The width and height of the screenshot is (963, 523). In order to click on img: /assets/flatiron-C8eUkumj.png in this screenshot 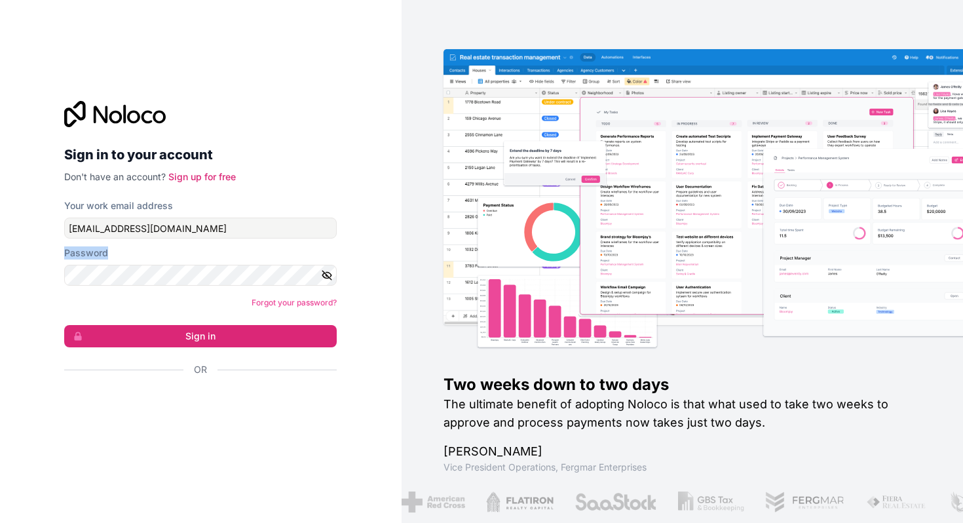, I will do `click(516, 502)`.